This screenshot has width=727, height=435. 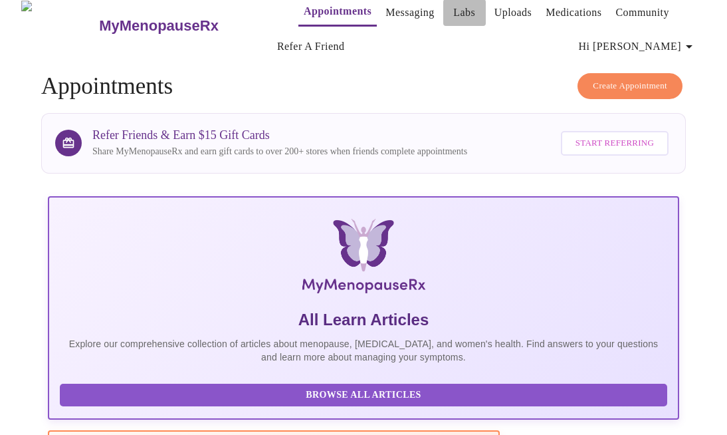 What do you see at coordinates (280, 135) in the screenshot?
I see `h3: Refer Friends & Earn $15 Gift Cards` at bounding box center [280, 135].